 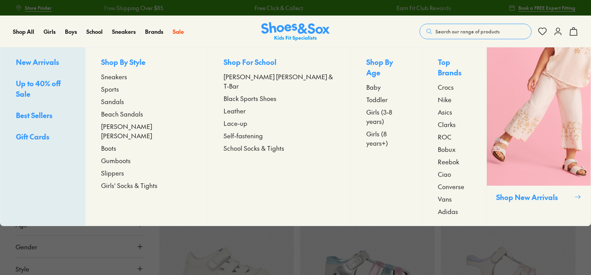 What do you see at coordinates (22, 269) in the screenshot?
I see `span: Style` at bounding box center [22, 269].